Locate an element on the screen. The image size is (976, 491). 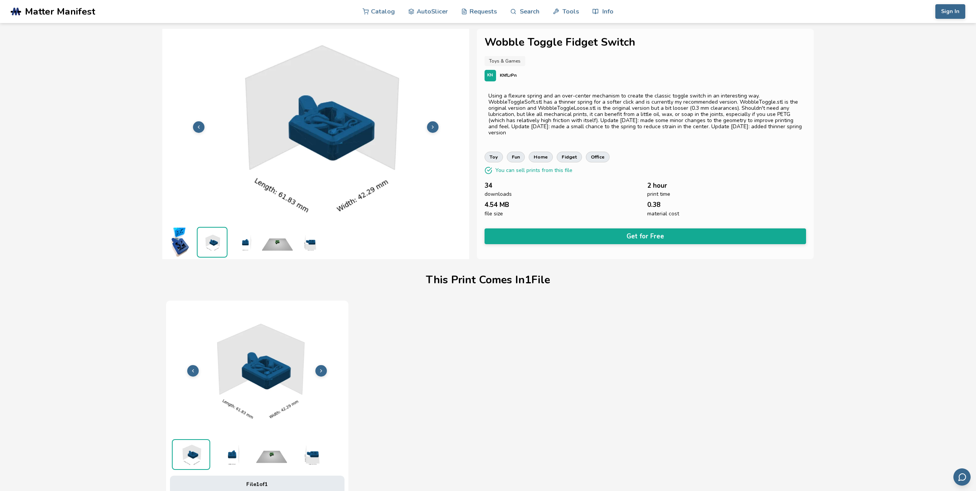
span: 0.38 is located at coordinates (654, 204).